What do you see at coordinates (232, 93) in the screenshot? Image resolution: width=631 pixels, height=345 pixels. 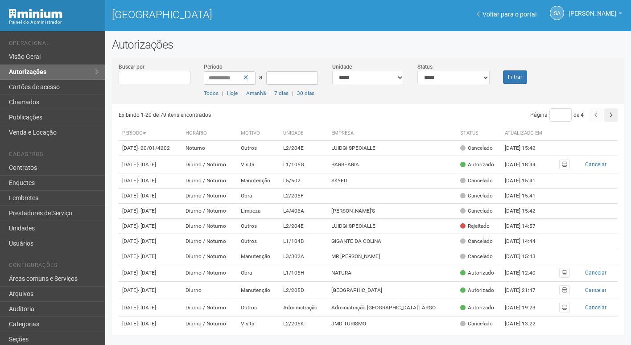 I see `a: Hoje` at bounding box center [232, 93].